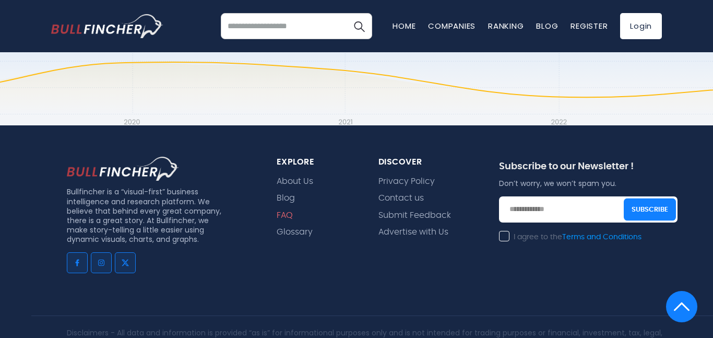 Image resolution: width=713 pixels, height=338 pixels. What do you see at coordinates (77, 263) in the screenshot?
I see `a: Go to facebook` at bounding box center [77, 263].